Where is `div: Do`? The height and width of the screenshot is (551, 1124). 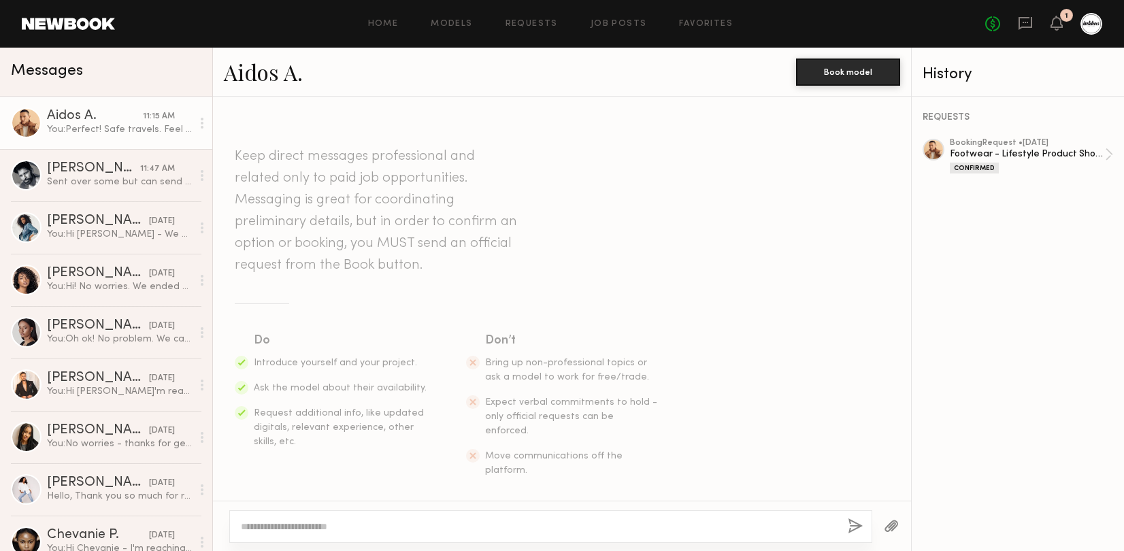 div: Do is located at coordinates (341, 341).